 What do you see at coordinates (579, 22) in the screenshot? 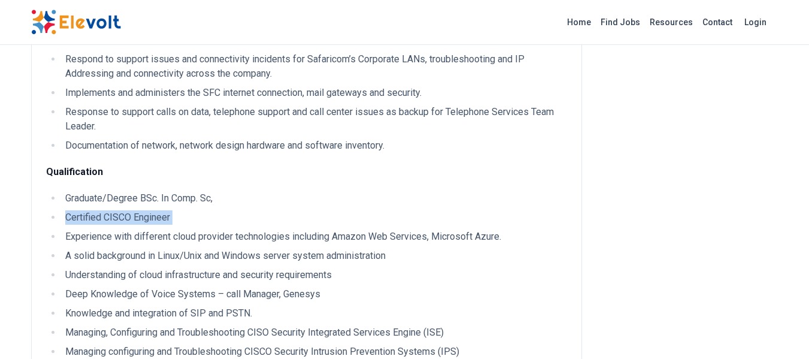
I see `a: Home` at bounding box center [579, 22].